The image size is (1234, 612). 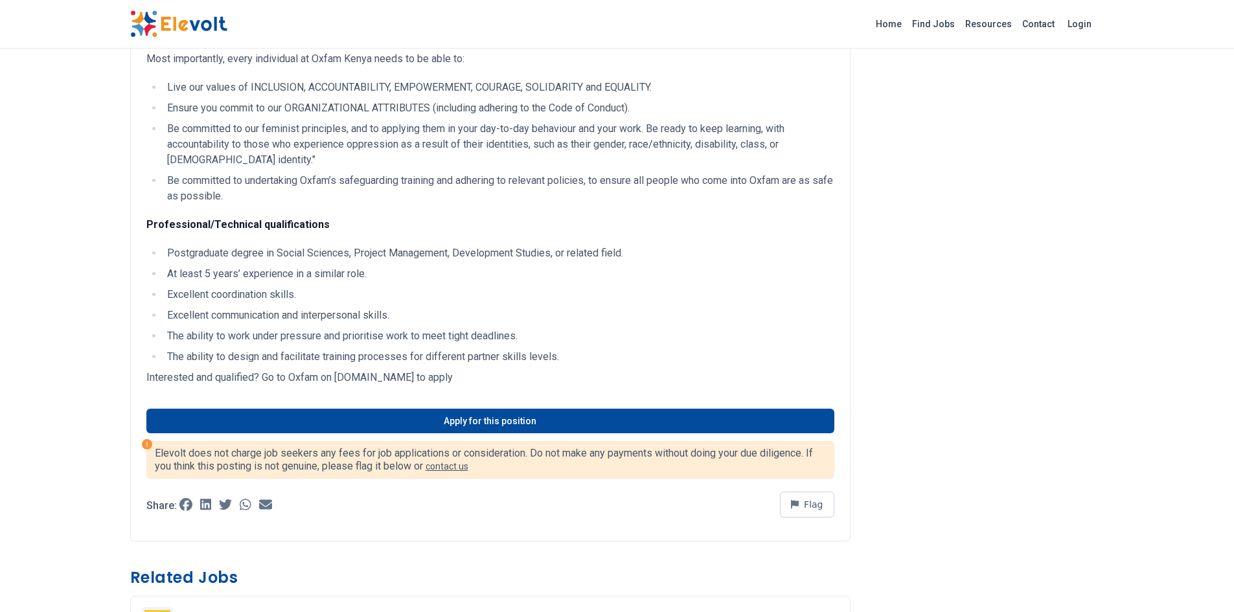 What do you see at coordinates (447, 466) in the screenshot?
I see `a: contact us` at bounding box center [447, 466].